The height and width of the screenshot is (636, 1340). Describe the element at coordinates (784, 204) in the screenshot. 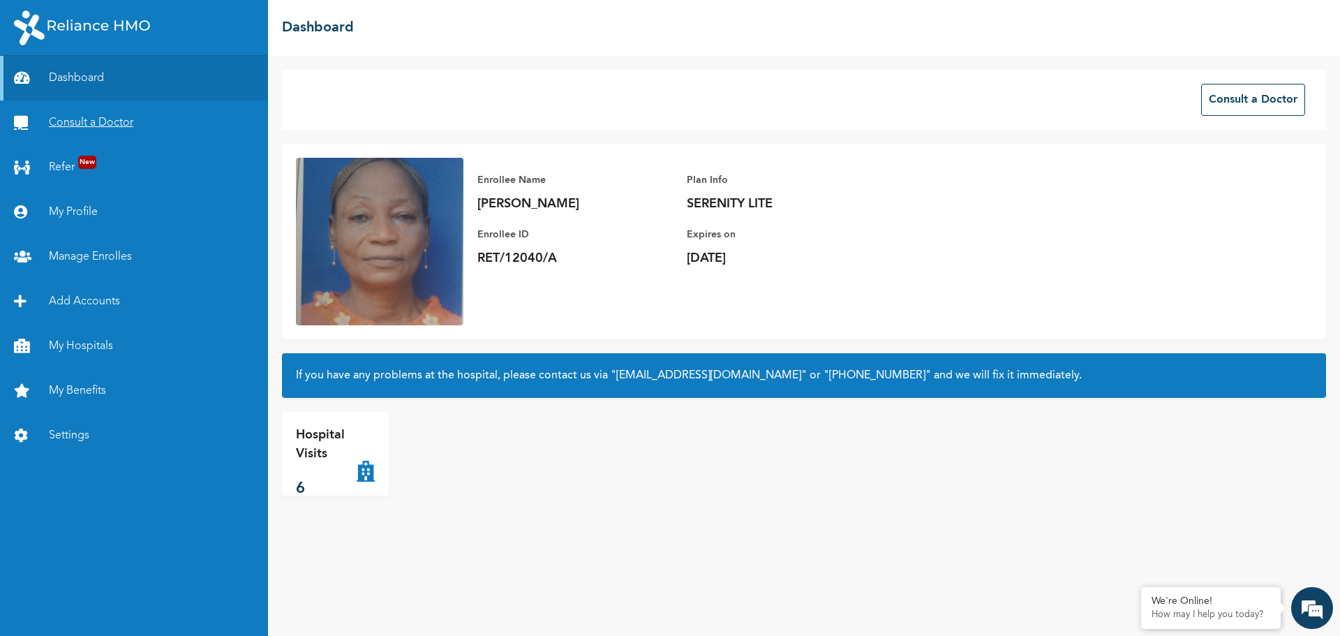

I see `p: SERENITY LITE` at that location.